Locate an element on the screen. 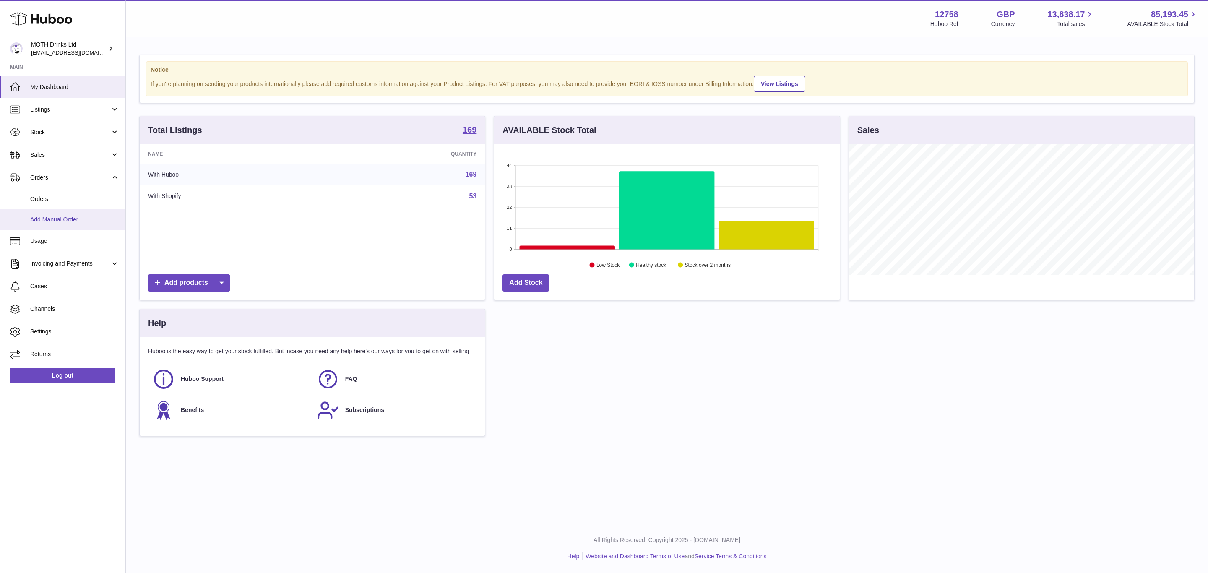 The width and height of the screenshot is (1208, 573). span: Add Manual Order is located at coordinates (75, 219).